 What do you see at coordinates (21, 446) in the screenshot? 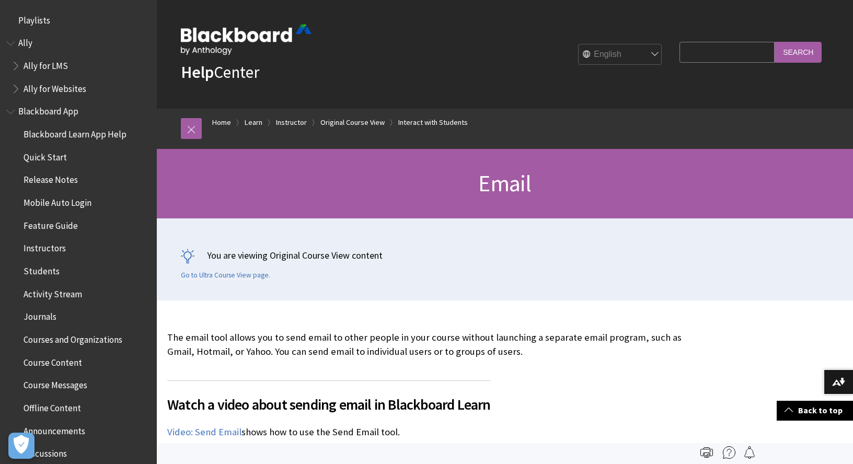
I see `button: Open Preferences` at bounding box center [21, 446].